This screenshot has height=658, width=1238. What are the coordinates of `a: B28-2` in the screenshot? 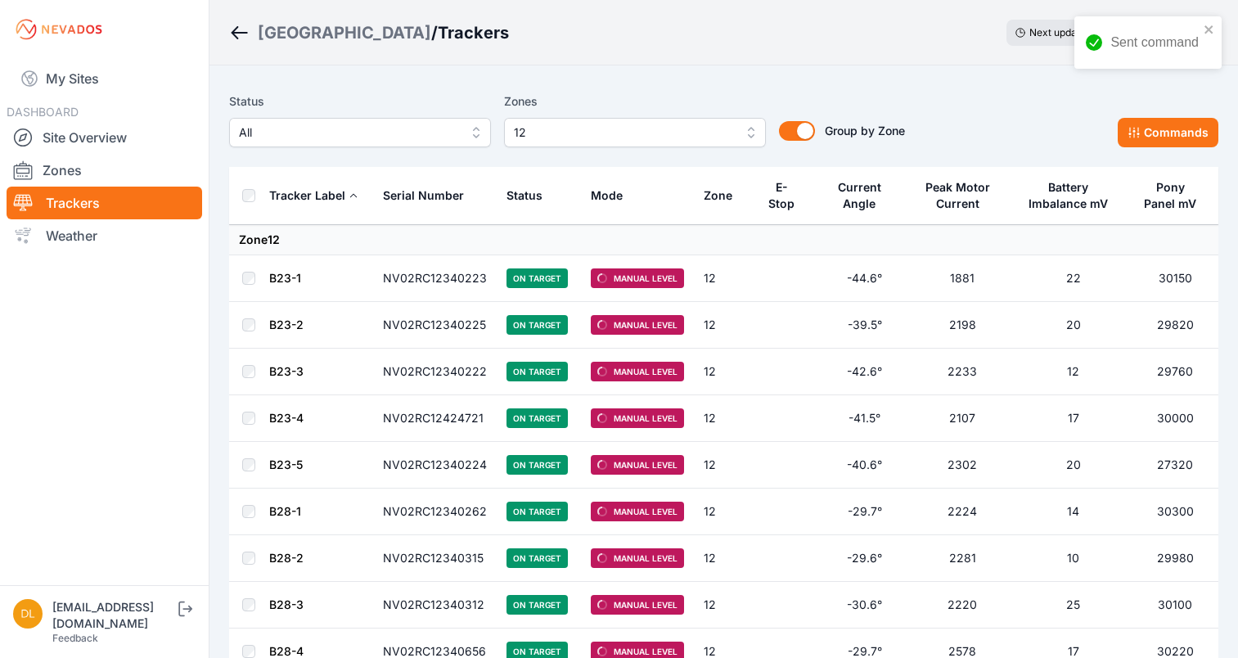 It's located at (286, 557).